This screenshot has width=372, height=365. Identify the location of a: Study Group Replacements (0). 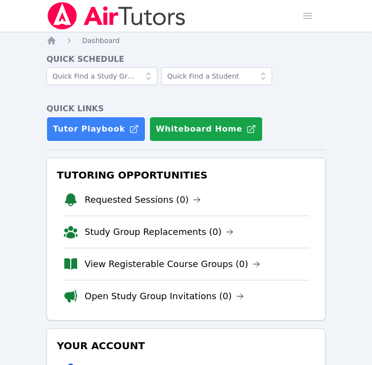
(159, 232).